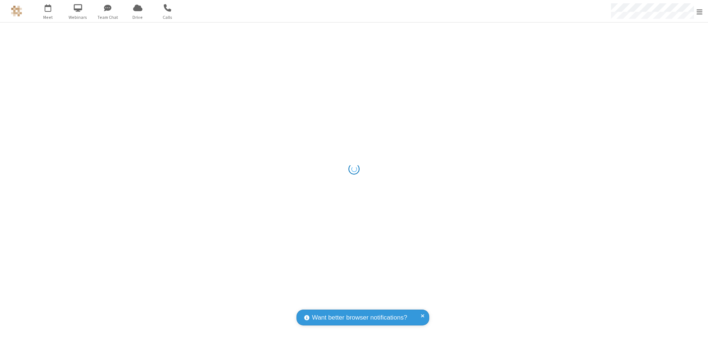 The width and height of the screenshot is (708, 338). Describe the element at coordinates (48, 17) in the screenshot. I see `span: Meet` at that location.